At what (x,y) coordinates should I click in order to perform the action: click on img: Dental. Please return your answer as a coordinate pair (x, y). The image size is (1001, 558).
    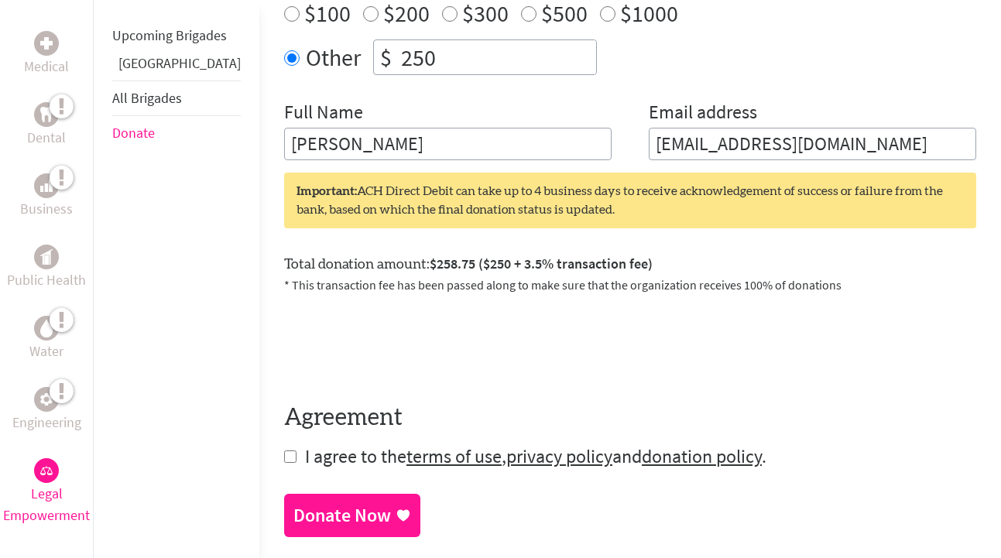
    Looking at the image, I should click on (46, 114).